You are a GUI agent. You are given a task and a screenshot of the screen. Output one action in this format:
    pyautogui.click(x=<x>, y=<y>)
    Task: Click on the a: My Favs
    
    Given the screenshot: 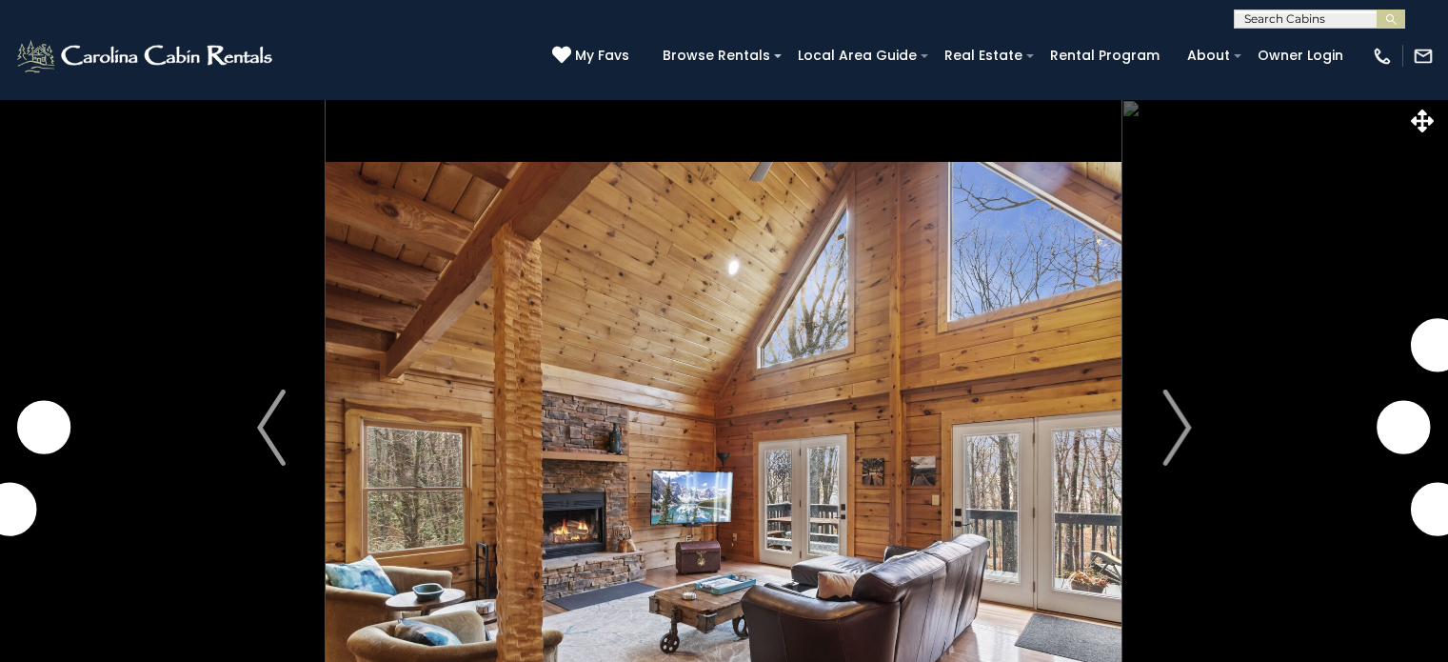 What is the action you would take?
    pyautogui.click(x=593, y=56)
    